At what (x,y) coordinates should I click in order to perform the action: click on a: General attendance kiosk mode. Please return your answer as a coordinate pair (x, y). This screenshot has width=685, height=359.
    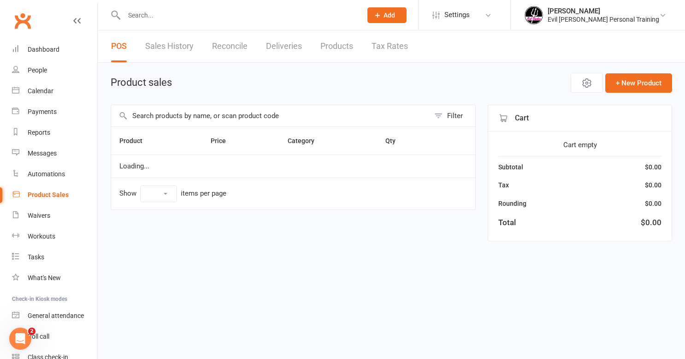
    Looking at the image, I should click on (54, 315).